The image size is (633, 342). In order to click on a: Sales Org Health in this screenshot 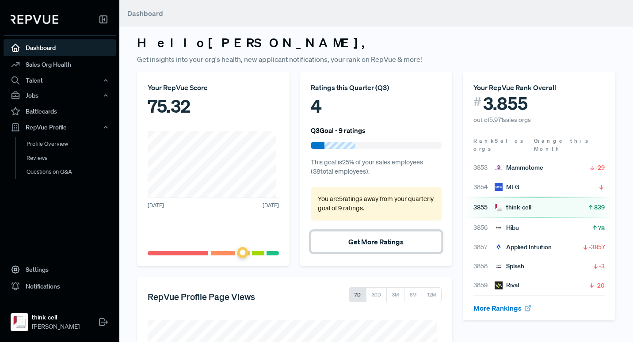, I will do `click(60, 65)`.